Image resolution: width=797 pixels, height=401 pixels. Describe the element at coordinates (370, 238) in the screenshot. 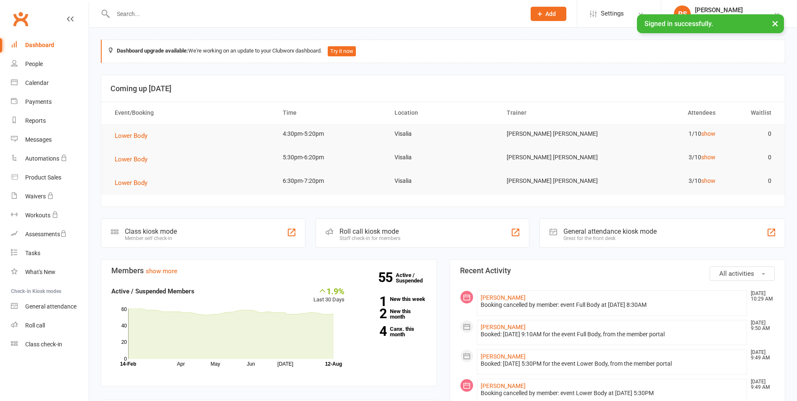

I see `div: Staff check-in for members` at that location.